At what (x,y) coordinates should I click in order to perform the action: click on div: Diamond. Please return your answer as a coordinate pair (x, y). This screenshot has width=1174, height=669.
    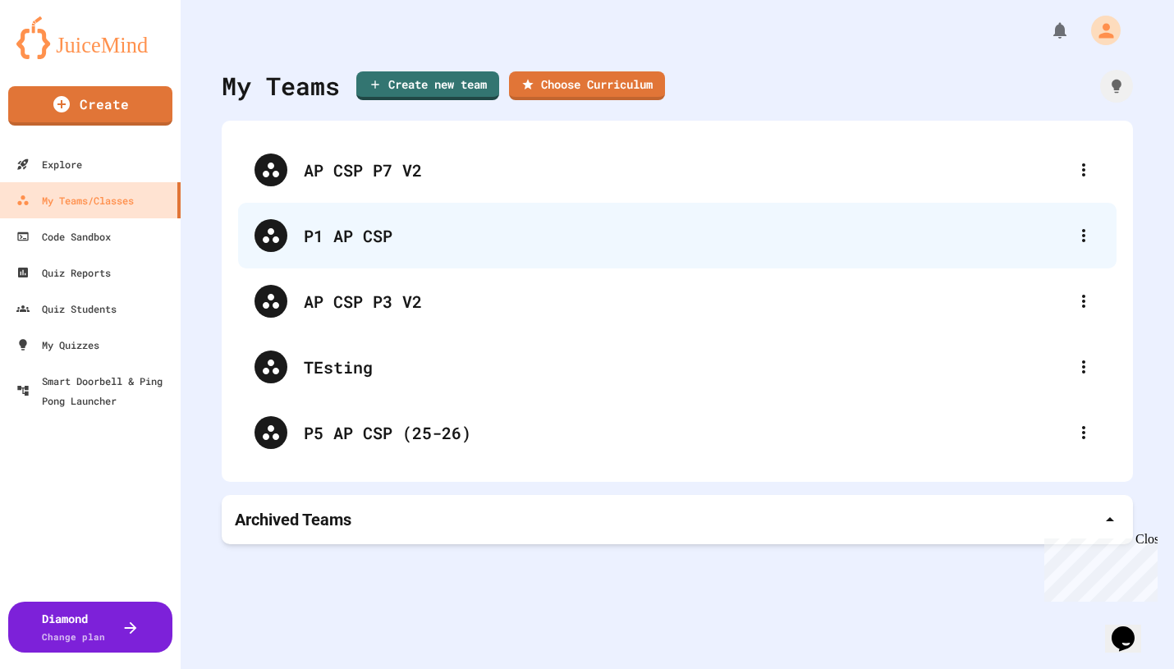
    Looking at the image, I should click on (73, 627).